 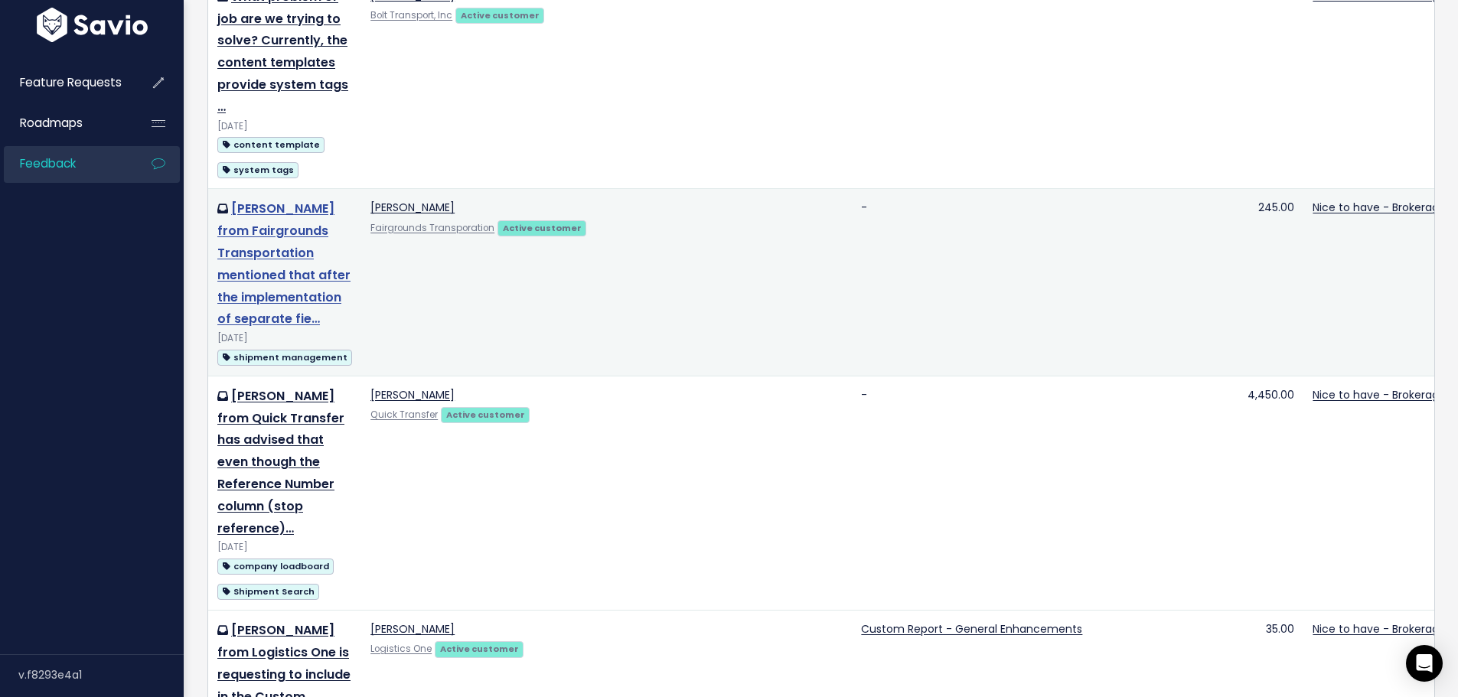 I want to click on a: Quick Transfer, so click(x=404, y=415).